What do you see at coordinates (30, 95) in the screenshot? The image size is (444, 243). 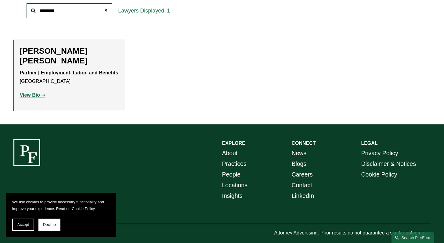 I see `strong: View Bio` at bounding box center [30, 95].